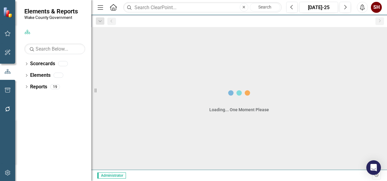  Describe the element at coordinates (373, 167) in the screenshot. I see `div: Open Intercom Messenger` at that location.